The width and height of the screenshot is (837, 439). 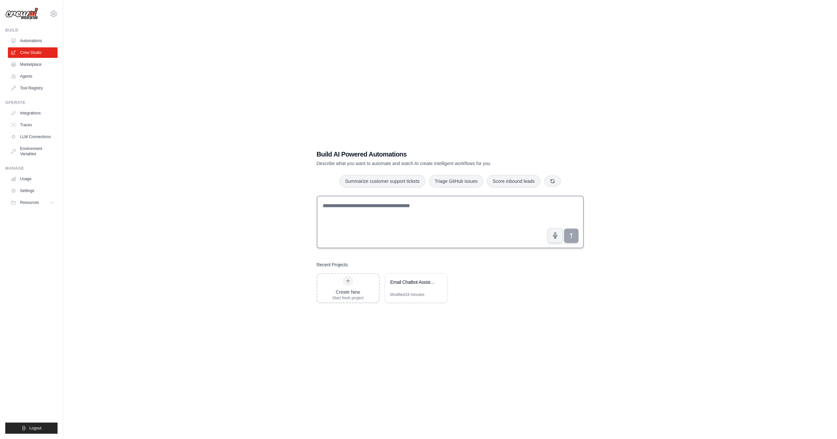 I want to click on div: Build, so click(x=31, y=30).